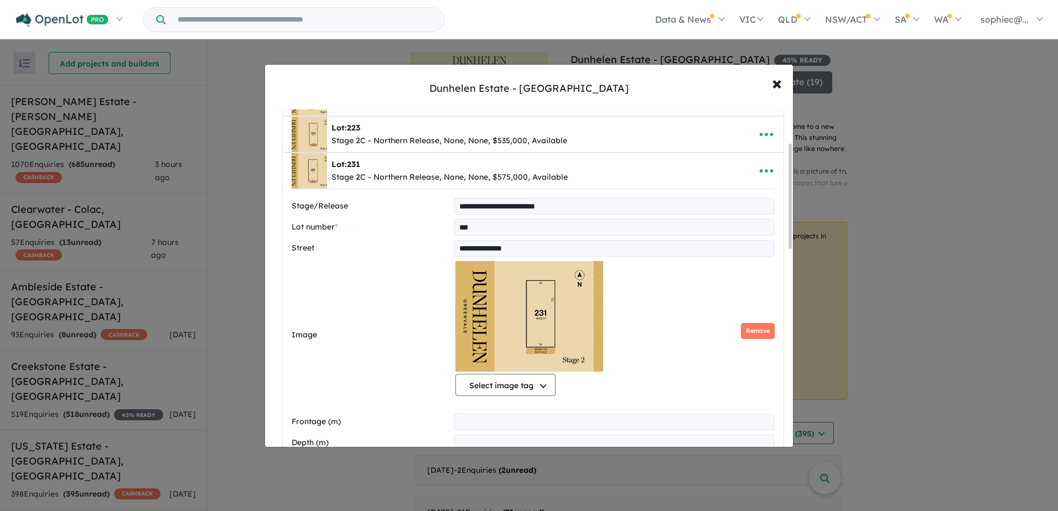 The height and width of the screenshot is (511, 1058). What do you see at coordinates (1004, 19) in the screenshot?
I see `span: sophiec@...` at bounding box center [1004, 19].